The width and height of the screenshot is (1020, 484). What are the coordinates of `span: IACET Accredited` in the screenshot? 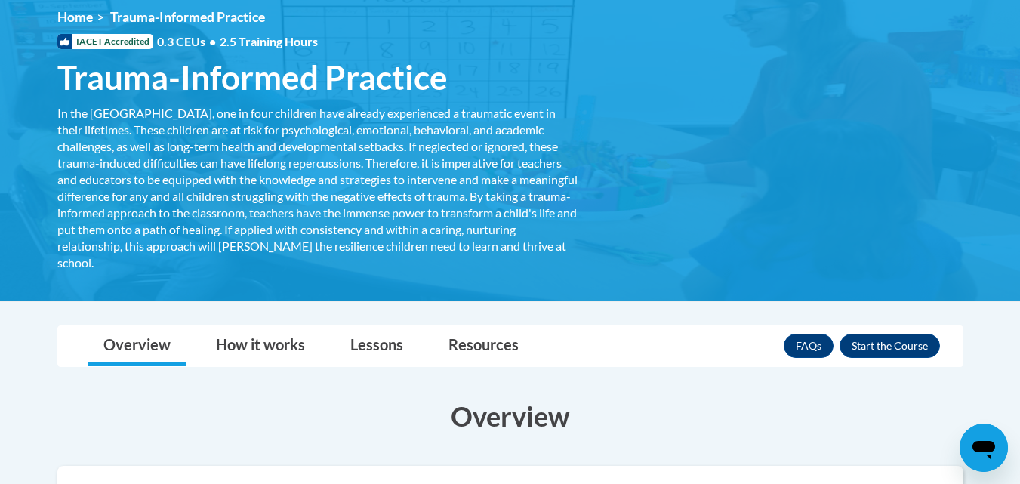 It's located at (105, 42).